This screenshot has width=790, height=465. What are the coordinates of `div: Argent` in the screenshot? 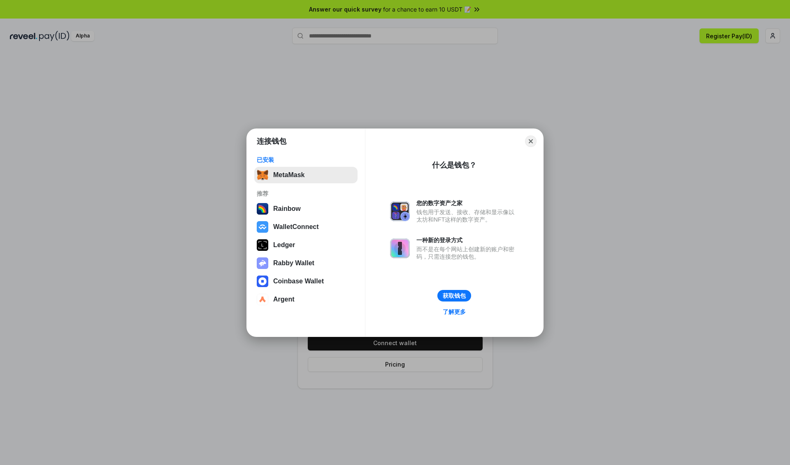 It's located at (284, 299).